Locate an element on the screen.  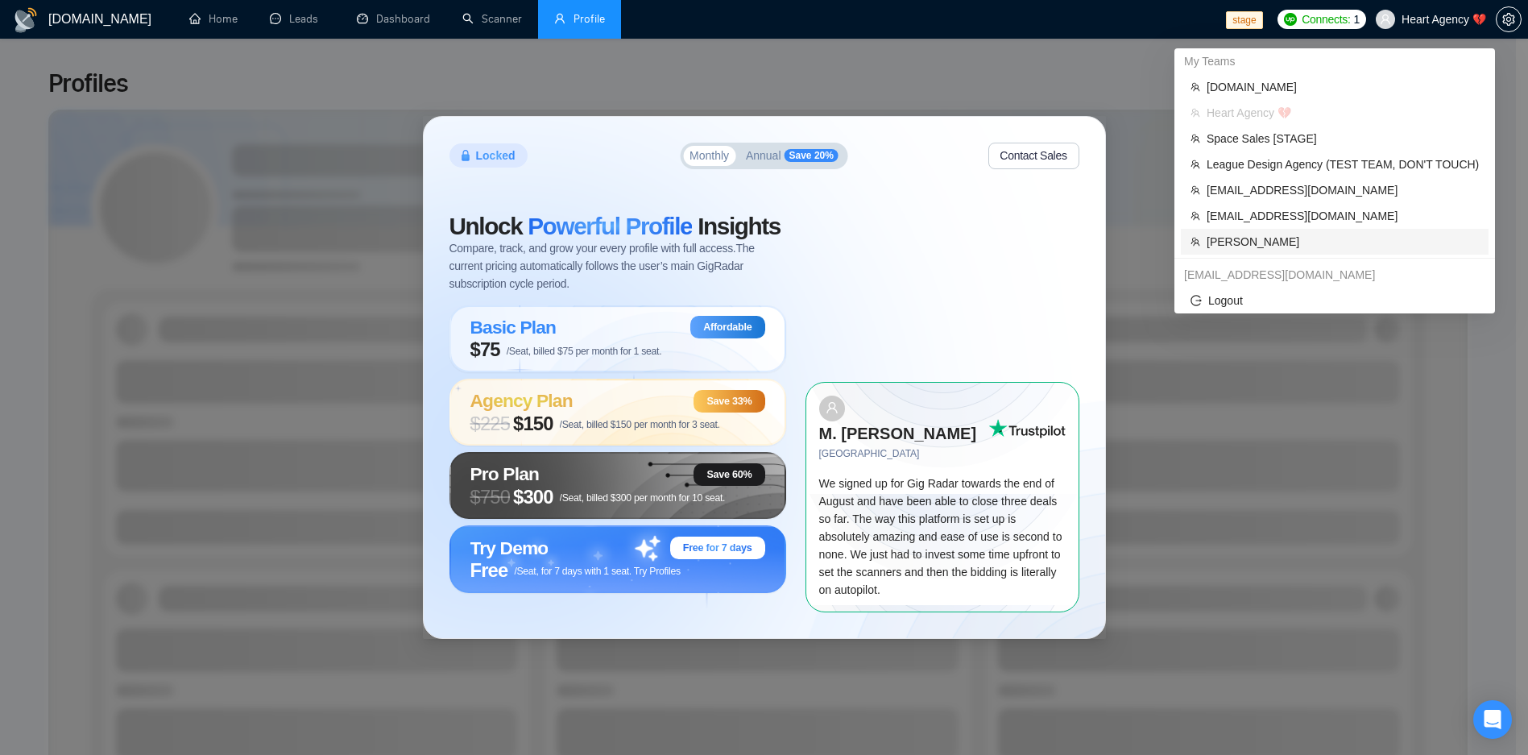
span: $300 is located at coordinates (533, 497).